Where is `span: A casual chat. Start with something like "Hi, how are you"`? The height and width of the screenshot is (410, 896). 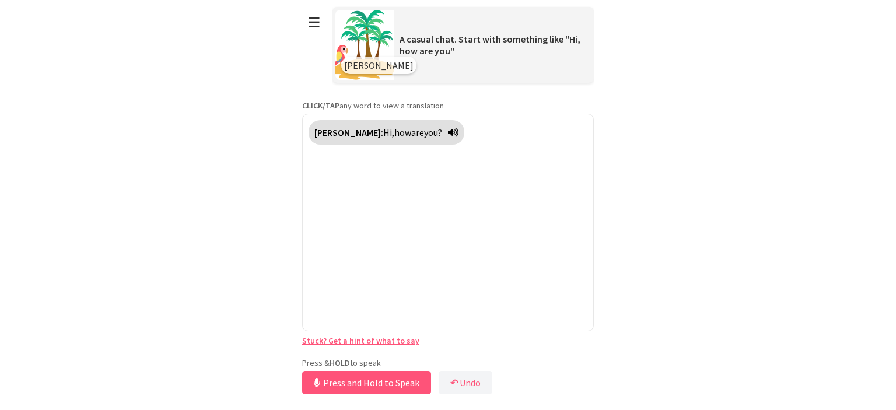 span: A casual chat. Start with something like "Hi, how are you" is located at coordinates (490, 45).